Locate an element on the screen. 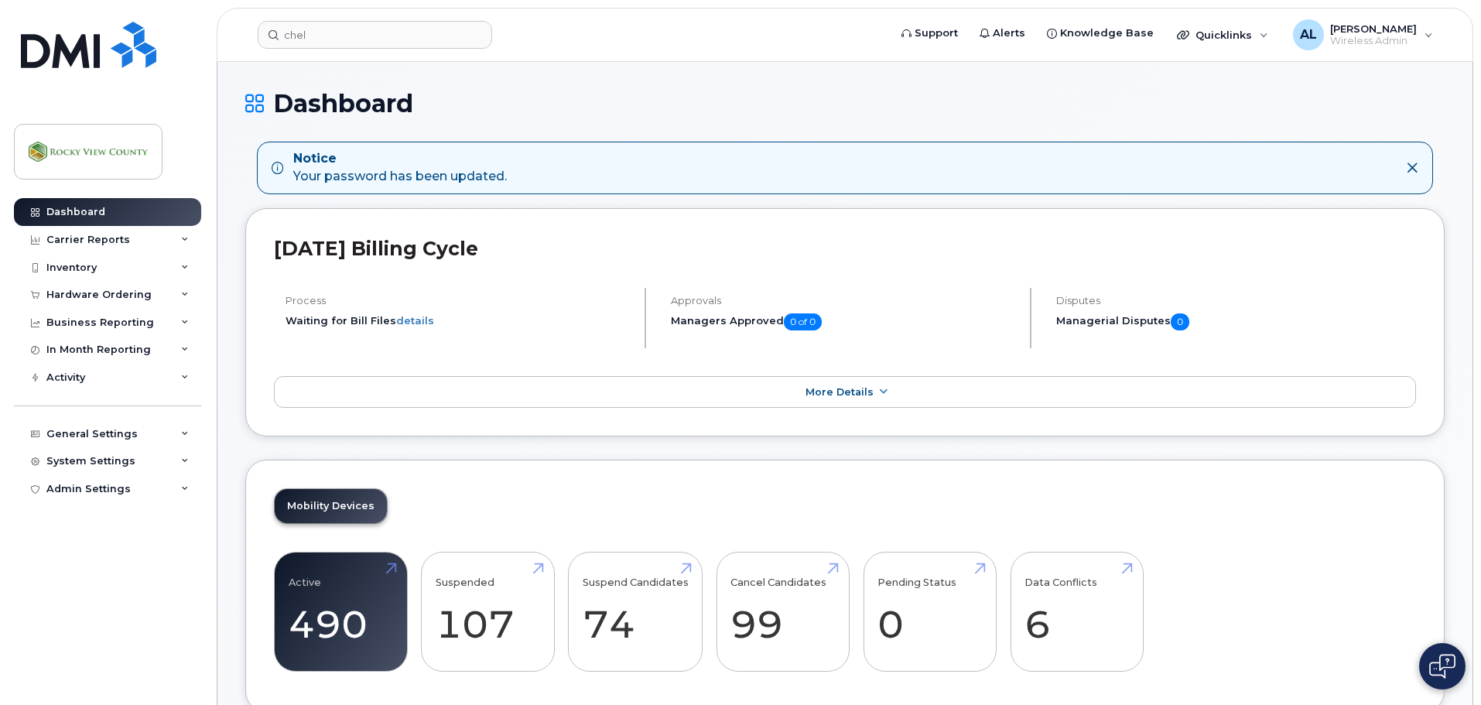 Image resolution: width=1481 pixels, height=705 pixels. span: 0 of 0 is located at coordinates (802, 322).